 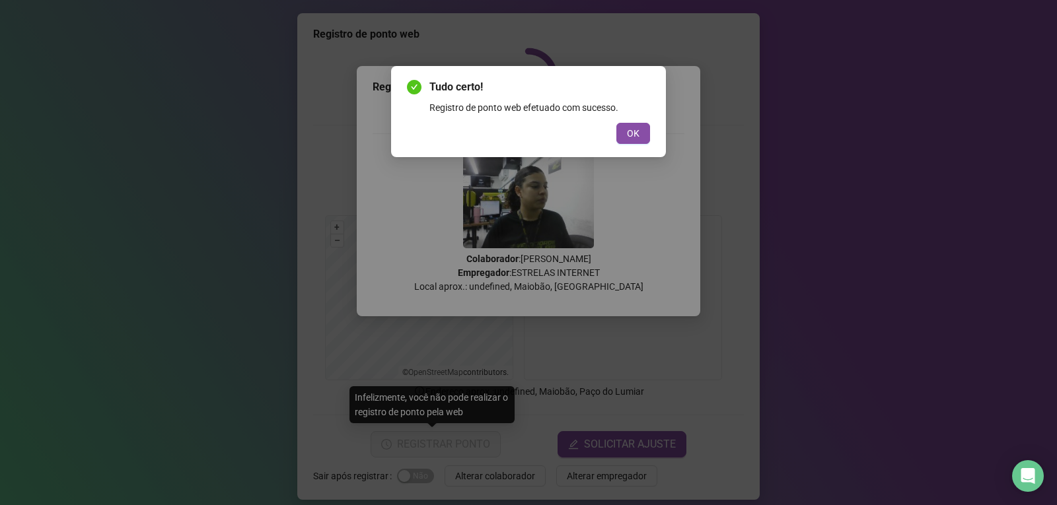 I want to click on span: Tudo certo!, so click(x=540, y=87).